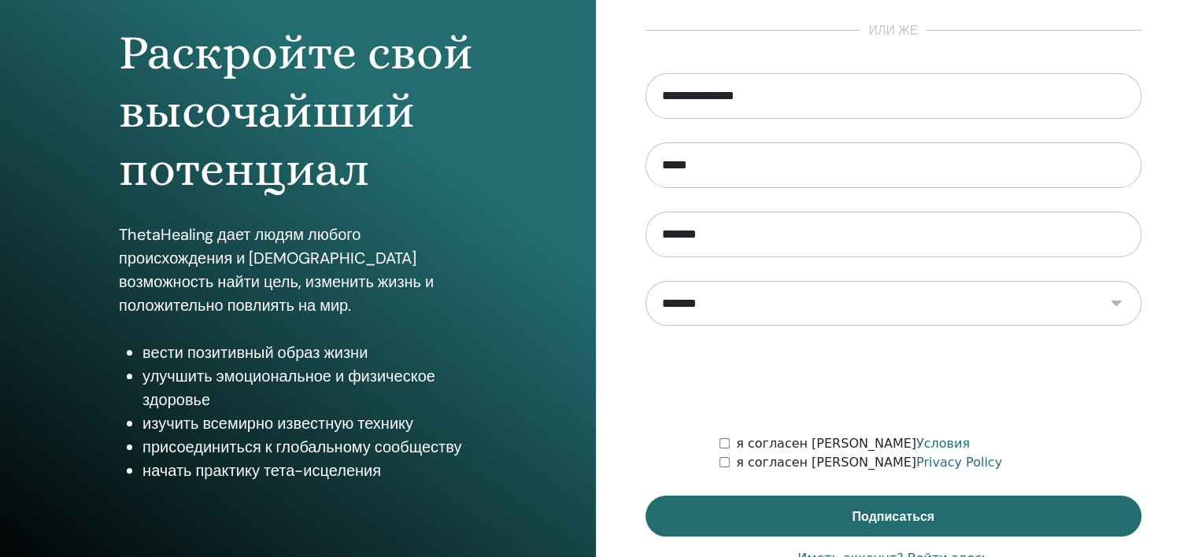 Image resolution: width=1191 pixels, height=557 pixels. Describe the element at coordinates (892, 516) in the screenshot. I see `span: Подписаться` at that location.